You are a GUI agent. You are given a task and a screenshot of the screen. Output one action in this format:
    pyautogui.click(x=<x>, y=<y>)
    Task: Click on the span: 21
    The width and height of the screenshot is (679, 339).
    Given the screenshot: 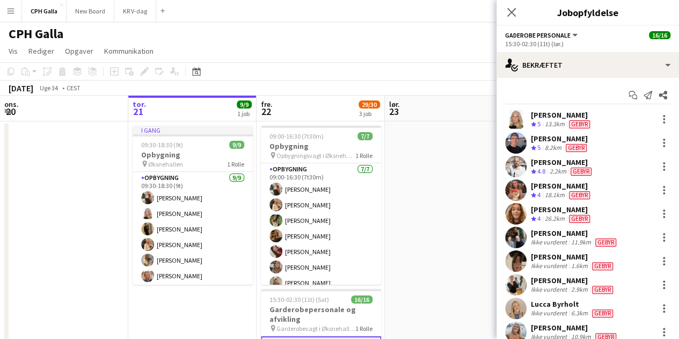 What is the action you would take?
    pyautogui.click(x=138, y=111)
    